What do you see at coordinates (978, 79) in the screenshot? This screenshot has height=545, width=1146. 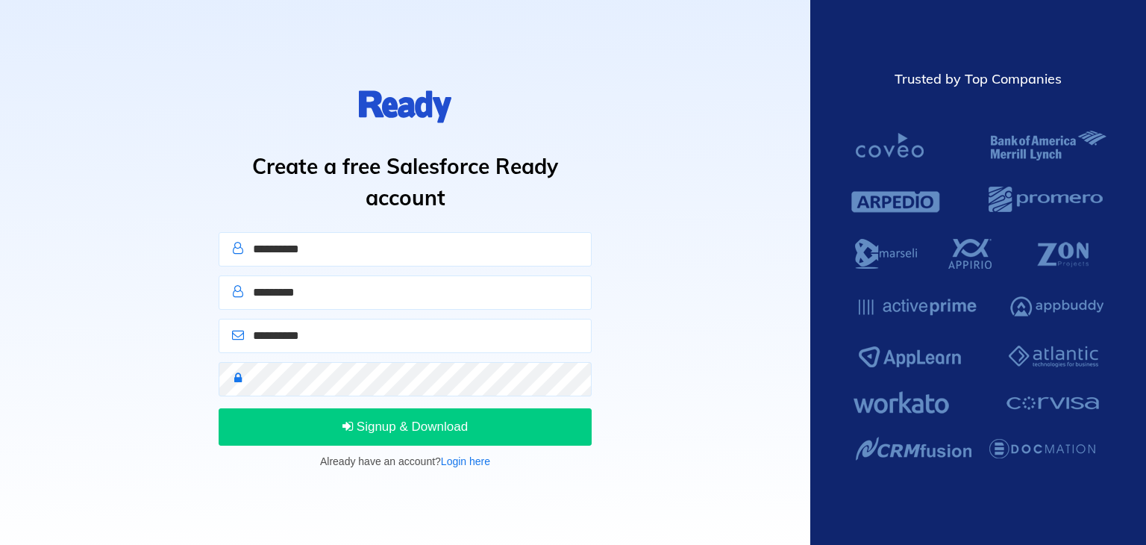 I see `div: Trusted by Top Companies` at bounding box center [978, 79].